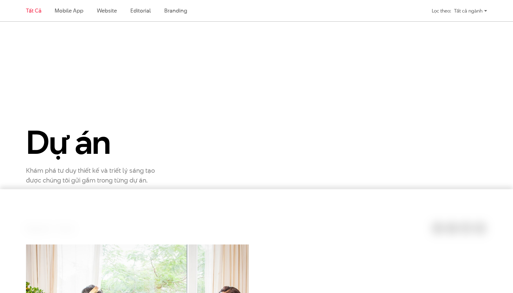  I want to click on a: Mobile app, so click(69, 10).